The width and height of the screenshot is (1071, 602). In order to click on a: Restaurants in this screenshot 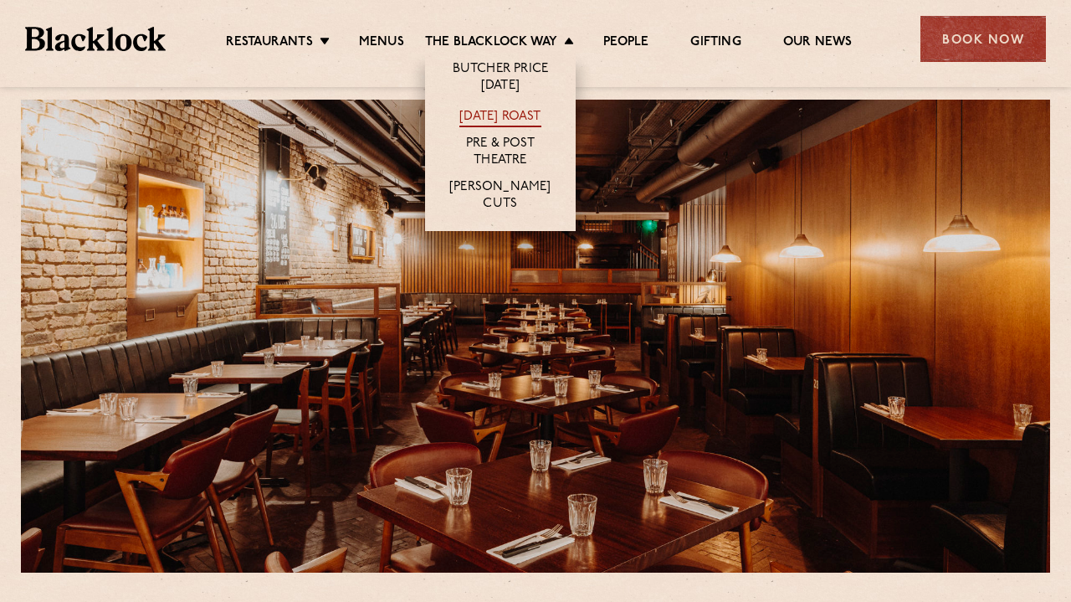, I will do `click(269, 44)`.